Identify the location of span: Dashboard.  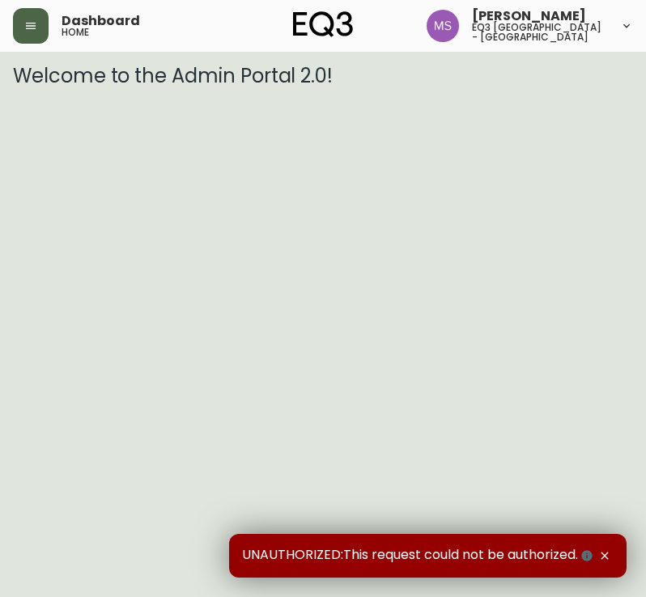
(100, 21).